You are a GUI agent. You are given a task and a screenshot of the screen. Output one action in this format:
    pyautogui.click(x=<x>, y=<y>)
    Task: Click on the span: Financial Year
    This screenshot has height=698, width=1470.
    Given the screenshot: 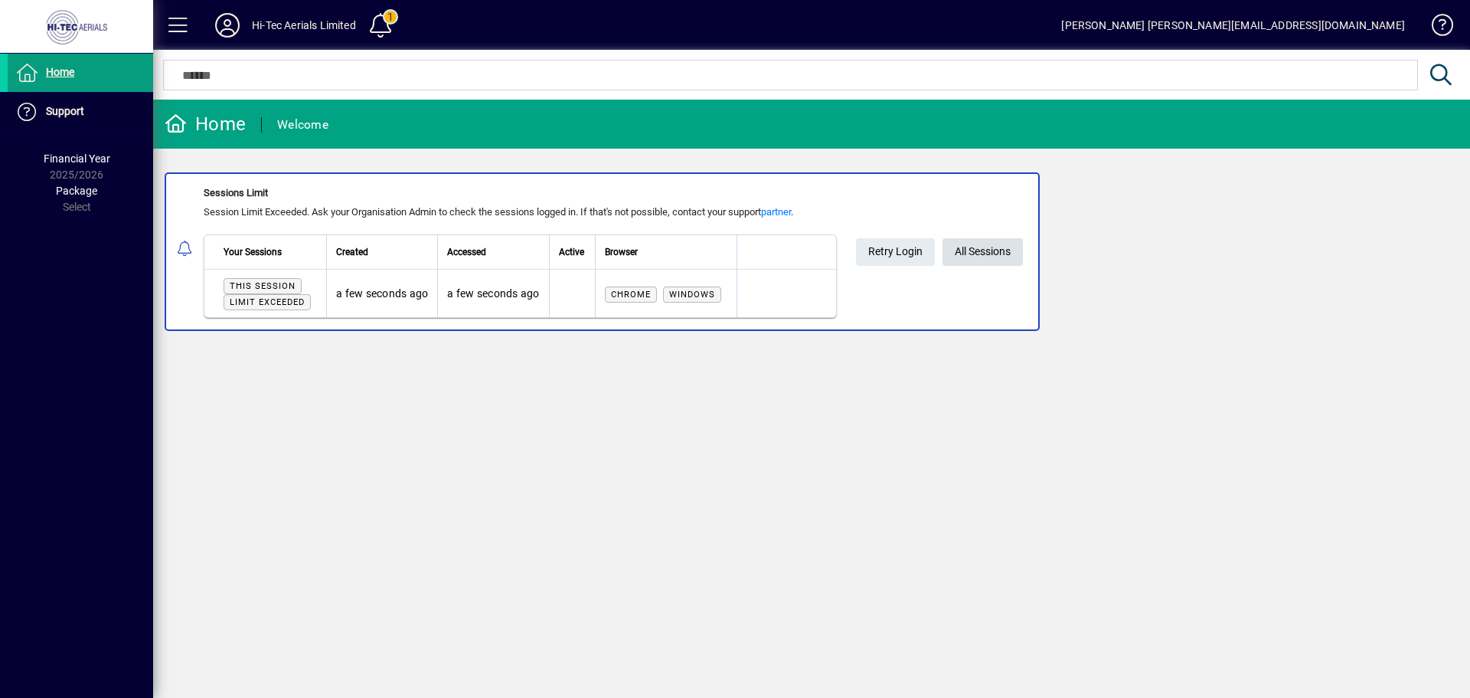 What is the action you would take?
    pyautogui.click(x=77, y=159)
    